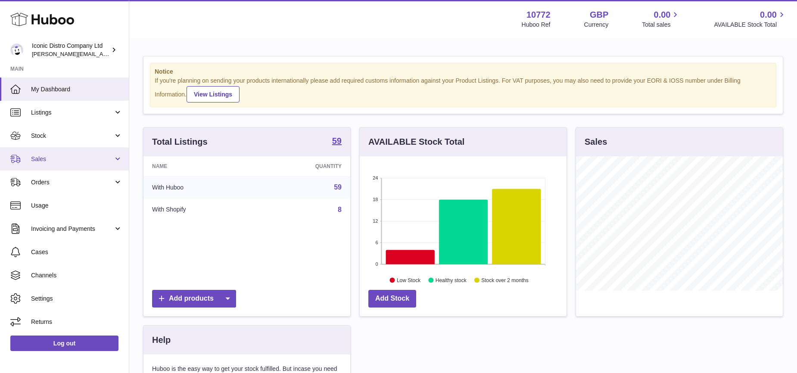 Image resolution: width=797 pixels, height=373 pixels. What do you see at coordinates (72, 182) in the screenshot?
I see `span: Orders` at bounding box center [72, 182].